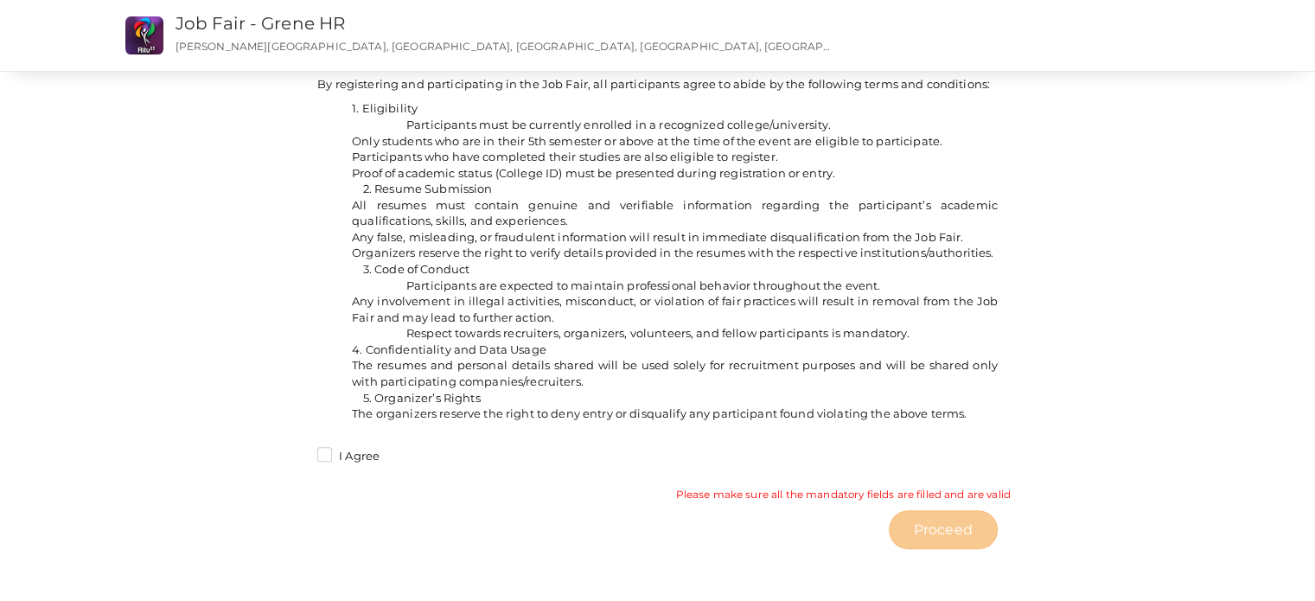 This screenshot has height=601, width=1315. I want to click on span: 2. Resume Submission, so click(428, 189).